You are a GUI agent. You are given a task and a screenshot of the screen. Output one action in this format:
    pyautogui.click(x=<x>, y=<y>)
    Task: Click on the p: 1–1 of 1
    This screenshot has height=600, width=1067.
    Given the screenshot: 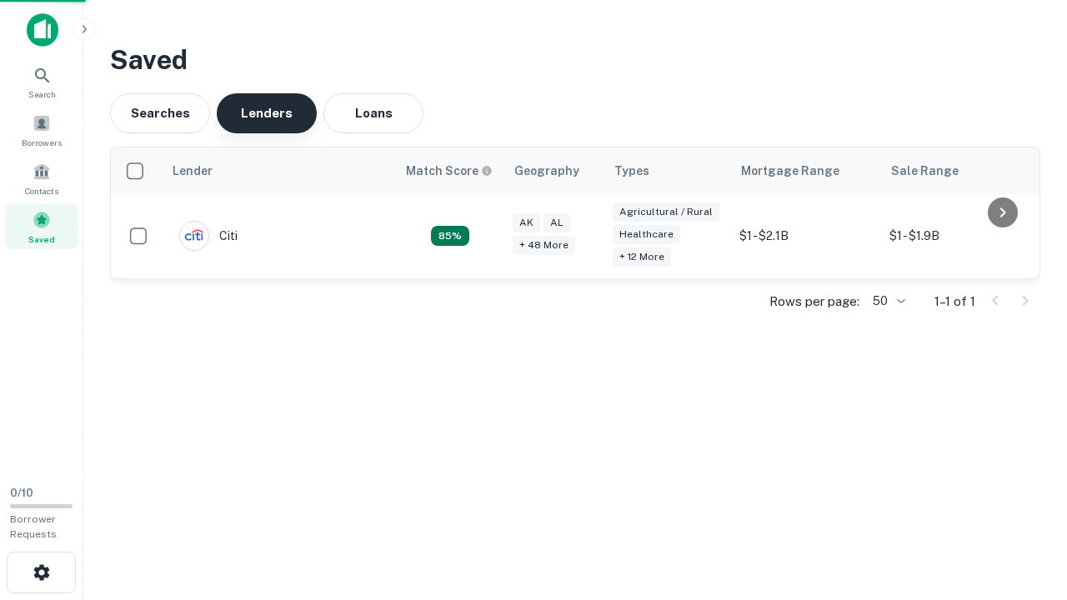 What is the action you would take?
    pyautogui.click(x=955, y=302)
    